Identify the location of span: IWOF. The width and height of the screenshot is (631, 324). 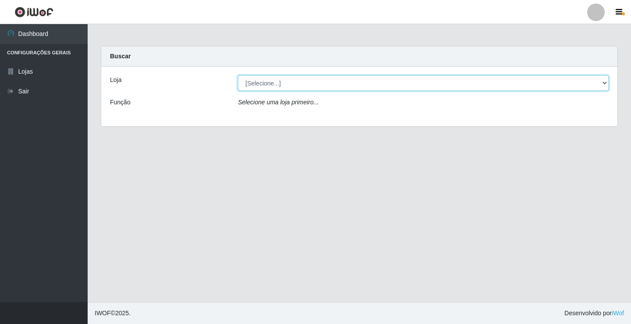
(103, 313).